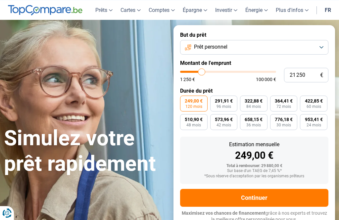 The image size is (339, 220). Describe the element at coordinates (284, 120) in the screenshot. I see `span: 776,18 €` at that location.